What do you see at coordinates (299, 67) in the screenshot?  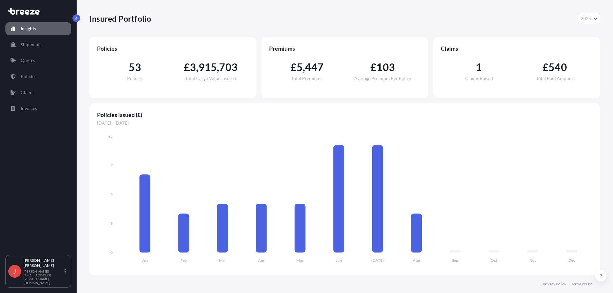 I see `span: 5` at bounding box center [299, 67].